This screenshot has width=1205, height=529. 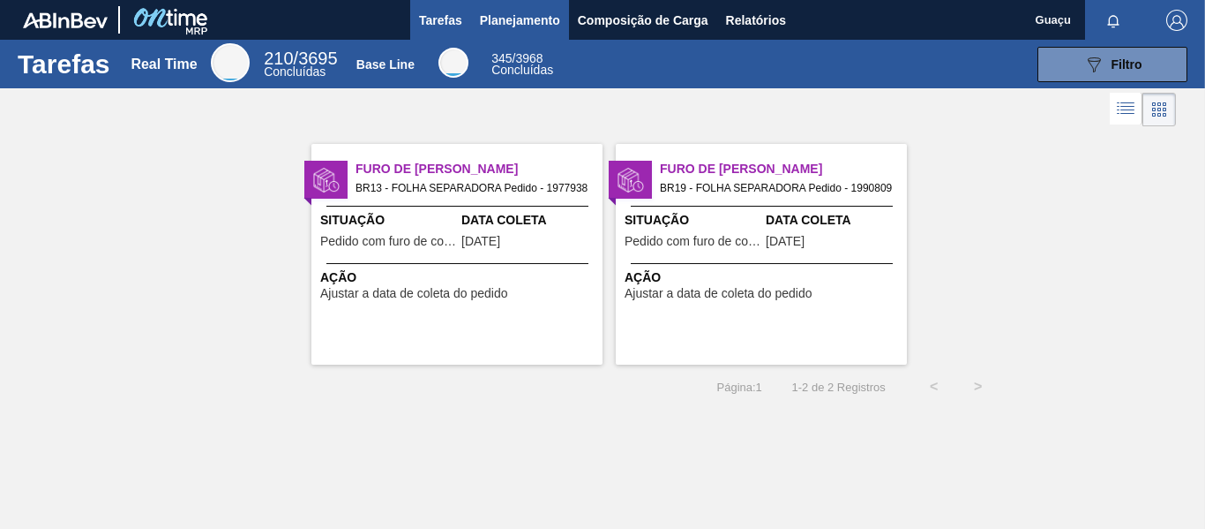 What do you see at coordinates (1177, 20) in the screenshot?
I see `img: Logout` at bounding box center [1177, 20].